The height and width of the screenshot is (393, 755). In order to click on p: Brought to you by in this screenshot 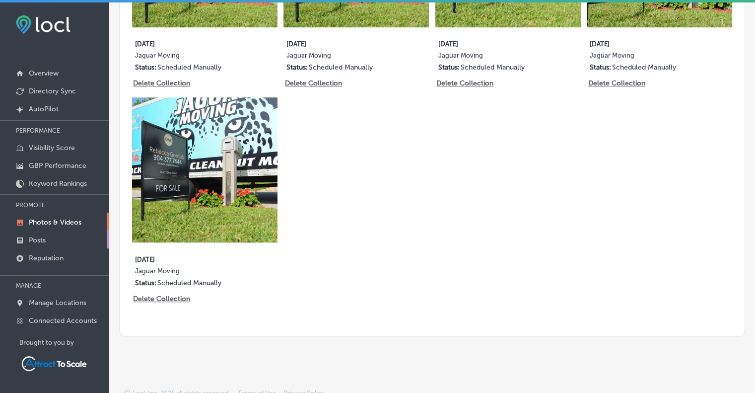, I will do `click(64, 342)`.